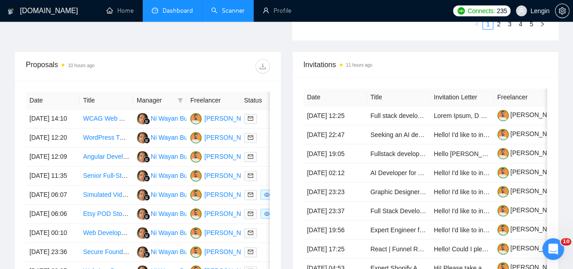 This screenshot has height=269, width=573. I want to click on a: userProfile, so click(277, 10).